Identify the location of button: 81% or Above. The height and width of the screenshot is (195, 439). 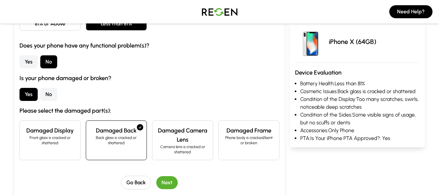
(50, 24).